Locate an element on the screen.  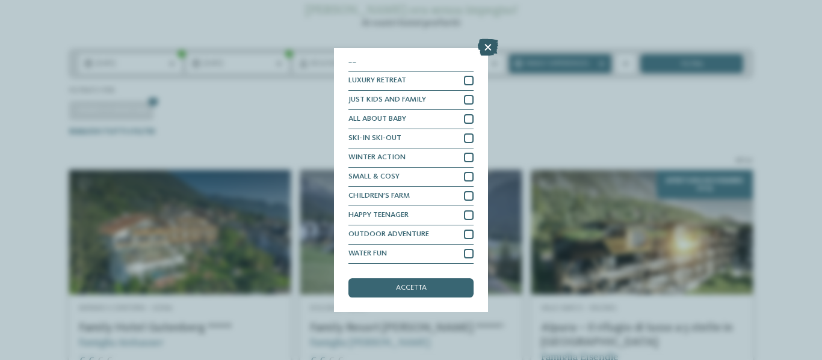
span: accetta is located at coordinates (411, 288).